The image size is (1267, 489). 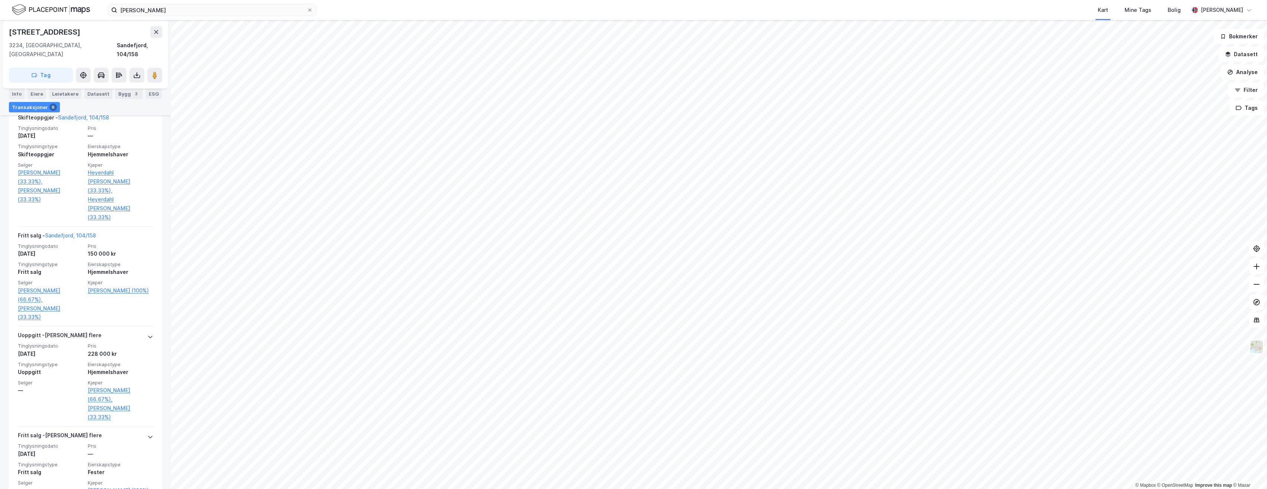 What do you see at coordinates (121, 472) in the screenshot?
I see `div: Fester` at bounding box center [121, 472].